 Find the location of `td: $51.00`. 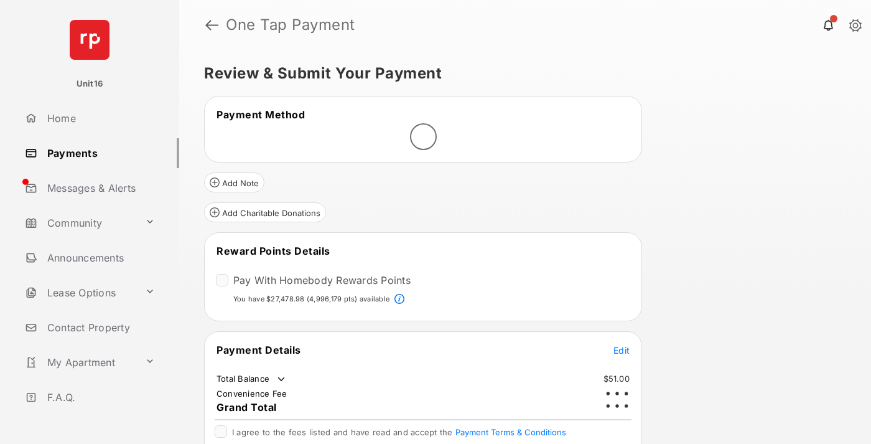

td: $51.00 is located at coordinates (617, 378).